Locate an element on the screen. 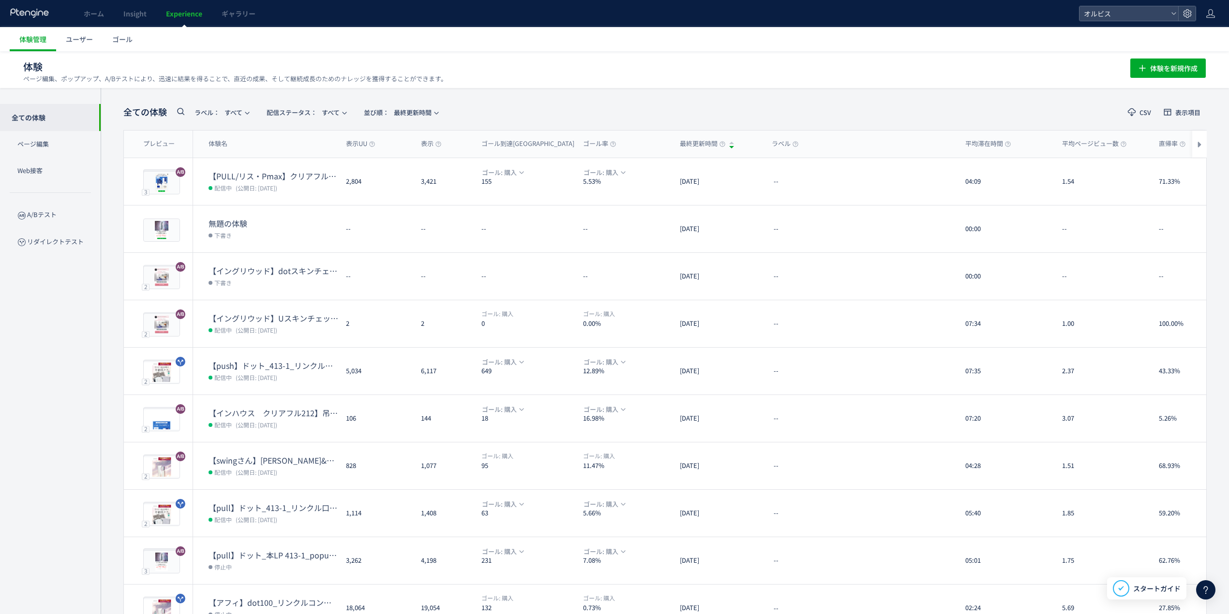 The width and height of the screenshot is (1229, 614). dt: 63 is located at coordinates (528, 513).